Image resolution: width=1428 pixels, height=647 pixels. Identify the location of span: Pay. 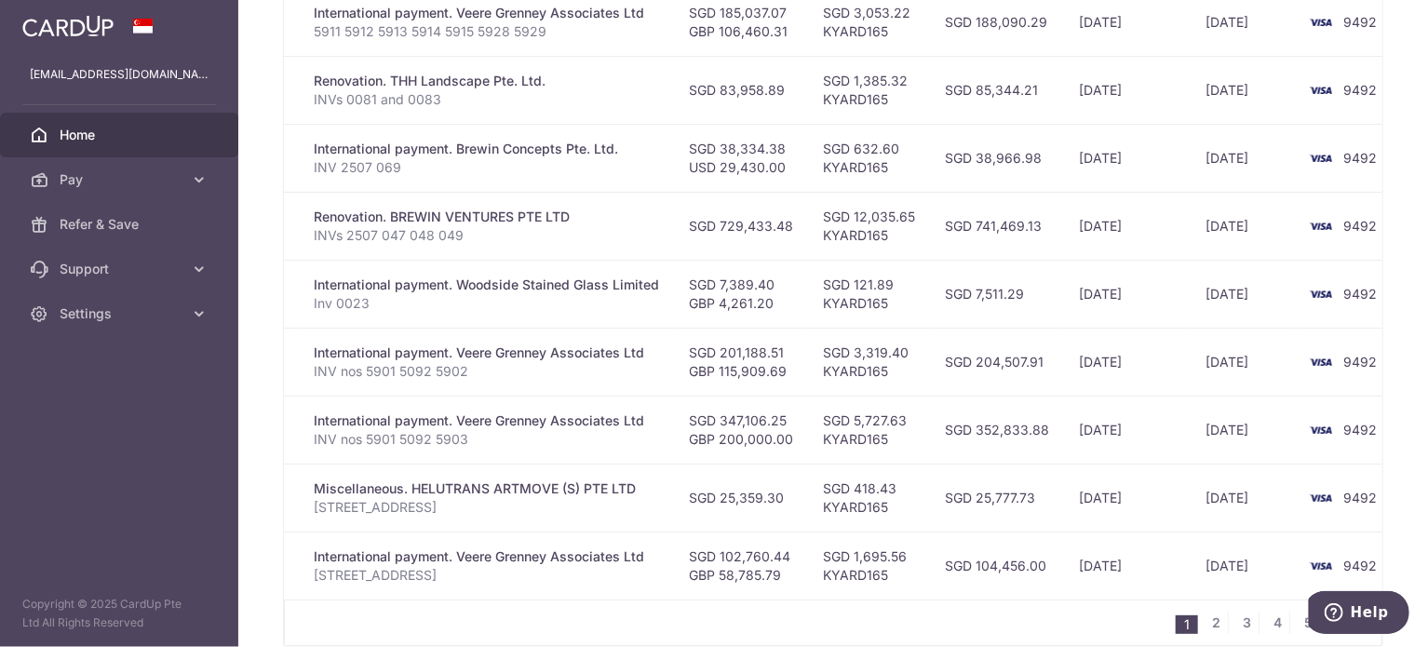
(121, 180).